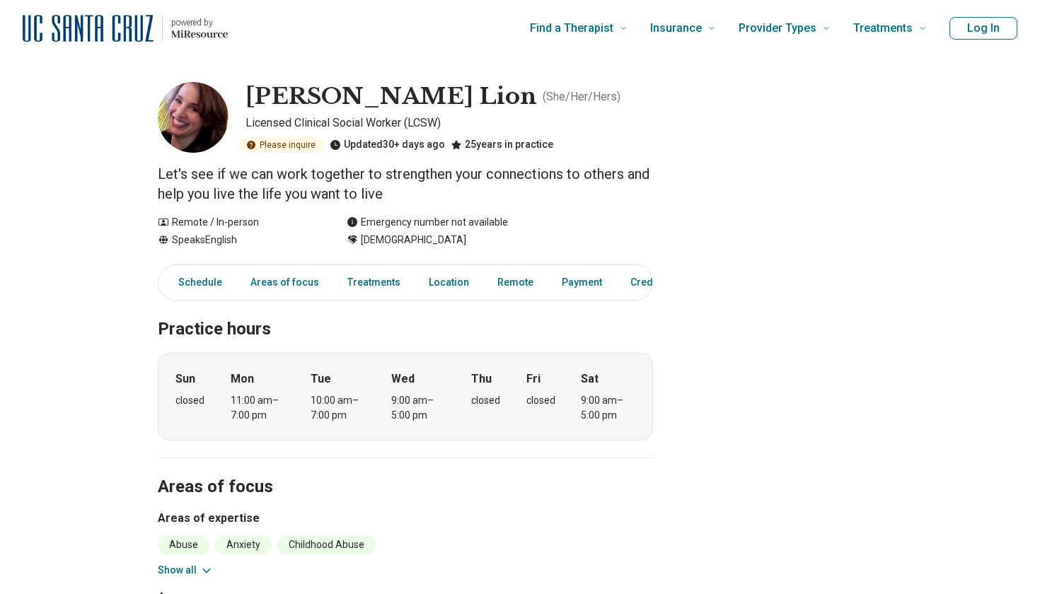  What do you see at coordinates (338, 408) in the screenshot?
I see `div: 10:00 am – 7:00 pm` at bounding box center [338, 408].